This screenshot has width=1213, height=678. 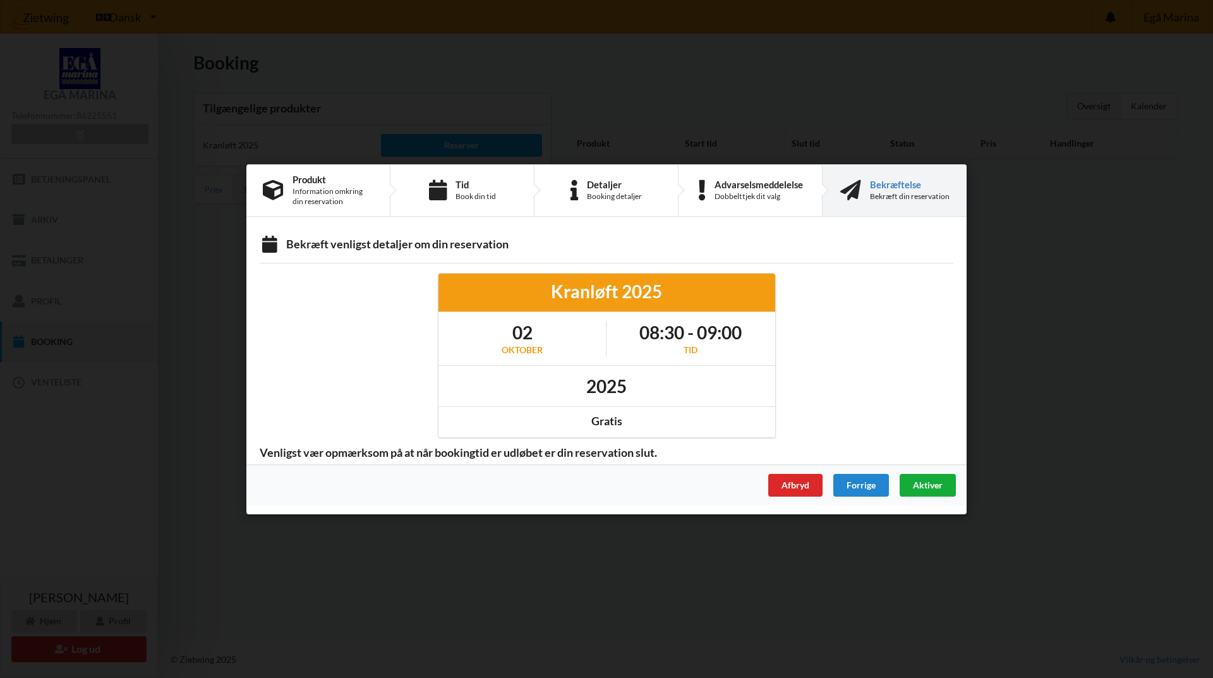 What do you see at coordinates (759, 184) in the screenshot?
I see `div: Advarselsmeddelelse` at bounding box center [759, 184].